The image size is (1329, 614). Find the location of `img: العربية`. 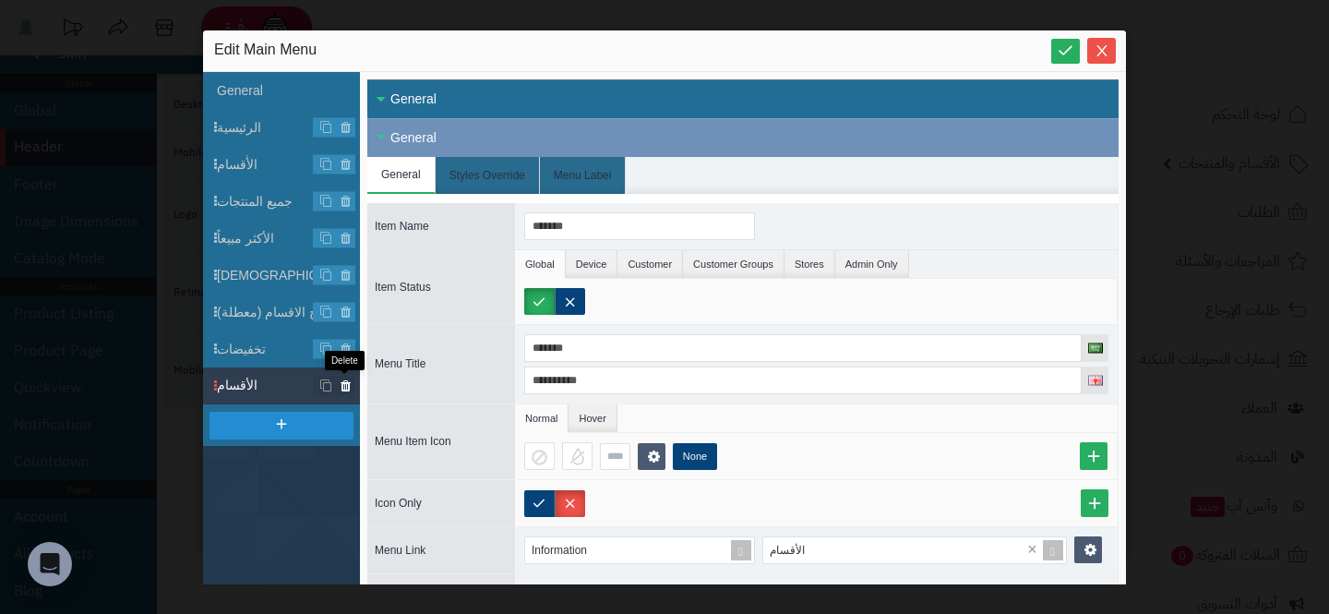

img: العربية is located at coordinates (1096, 348).